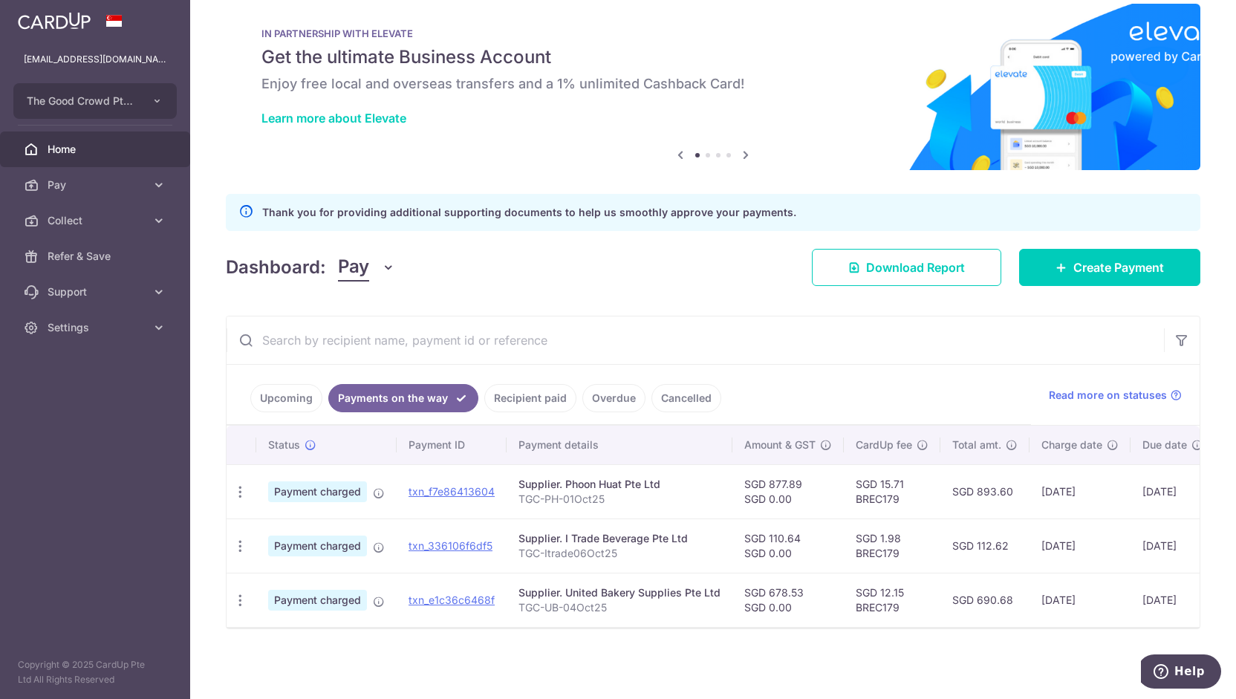  Describe the element at coordinates (906, 267) in the screenshot. I see `a: Download Report` at that location.